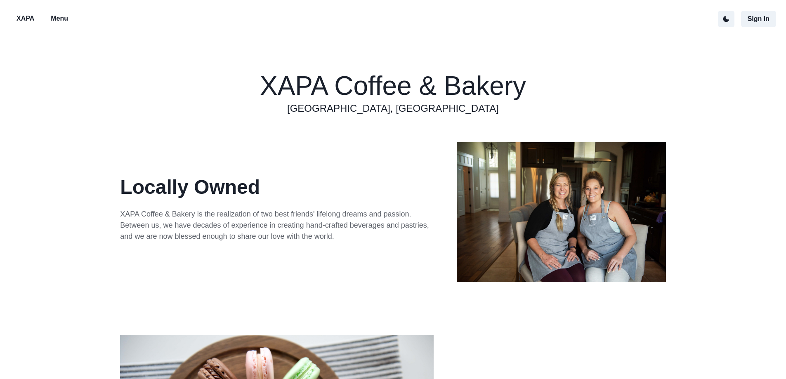 Image resolution: width=786 pixels, height=379 pixels. What do you see at coordinates (393, 86) in the screenshot?
I see `h1: XAPA Coffee & Bakery` at bounding box center [393, 86].